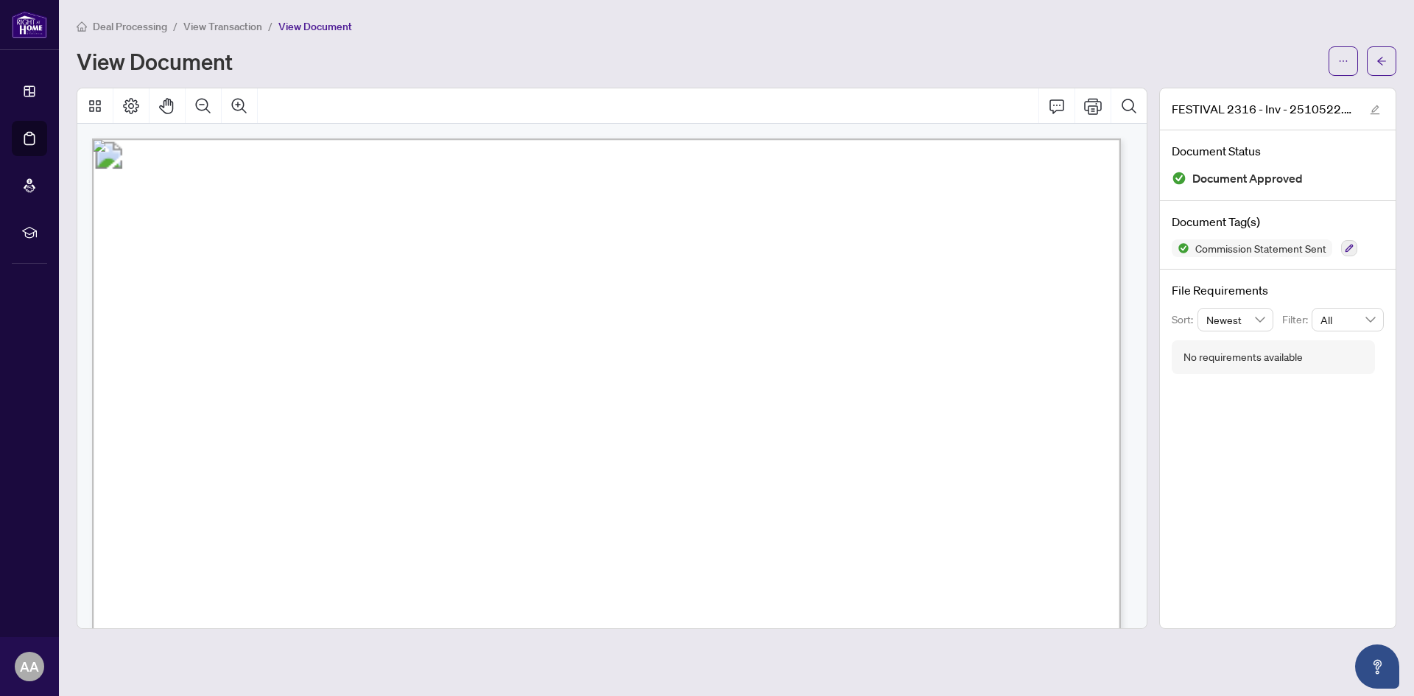 The image size is (1414, 696). I want to click on span: arrow-left, so click(1382, 61).